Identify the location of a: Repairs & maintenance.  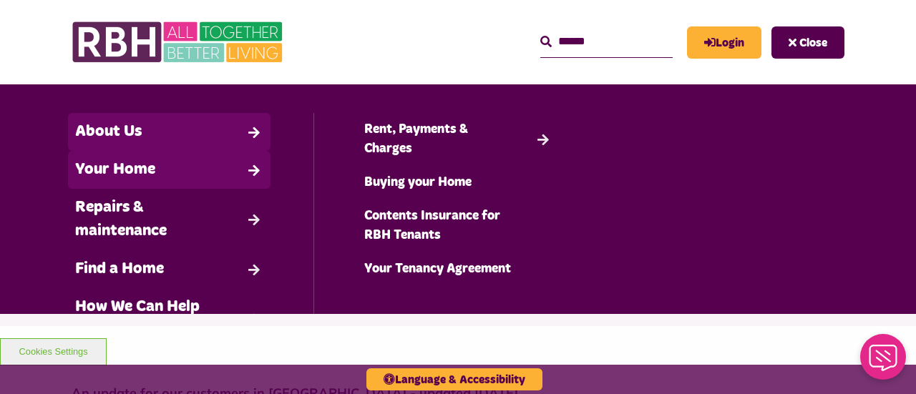
(169, 220).